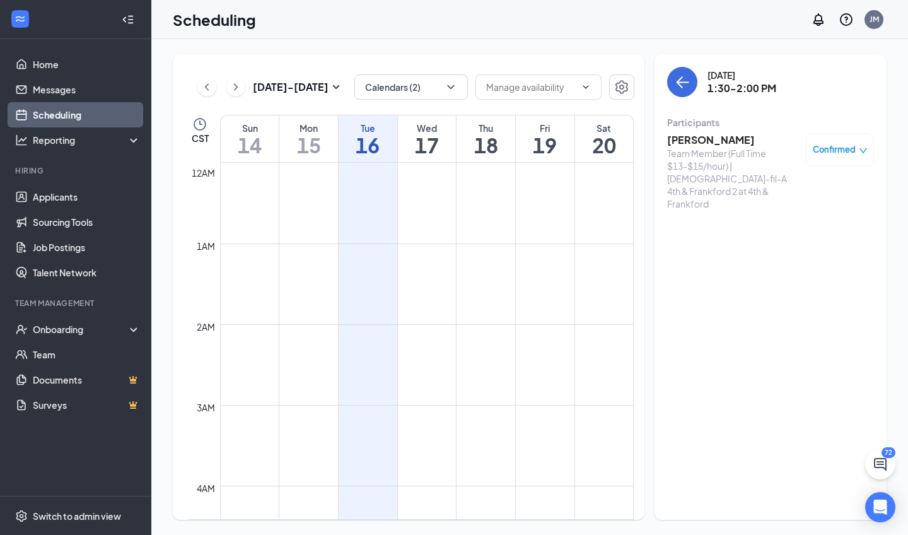  I want to click on button: Calendars (2)ChevronDown, so click(411, 87).